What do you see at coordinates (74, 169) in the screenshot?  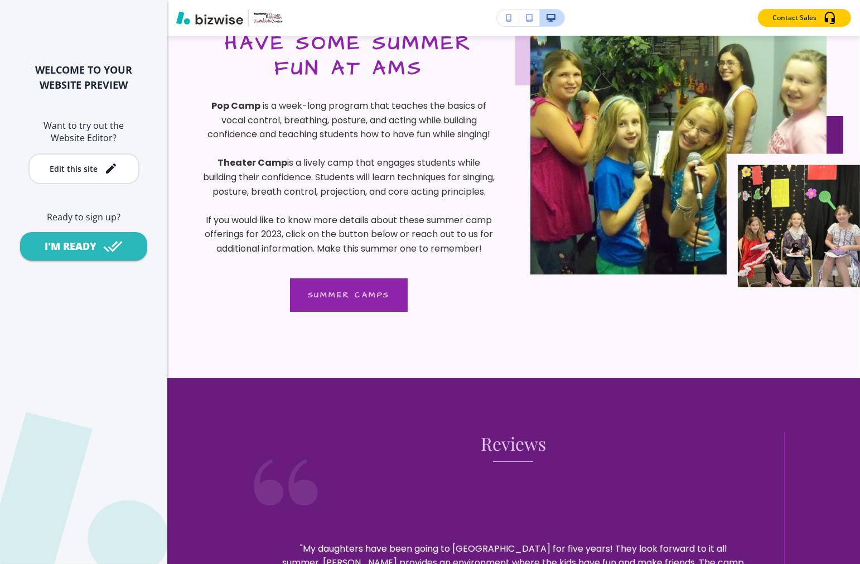 I see `div: Edit this site` at bounding box center [74, 169].